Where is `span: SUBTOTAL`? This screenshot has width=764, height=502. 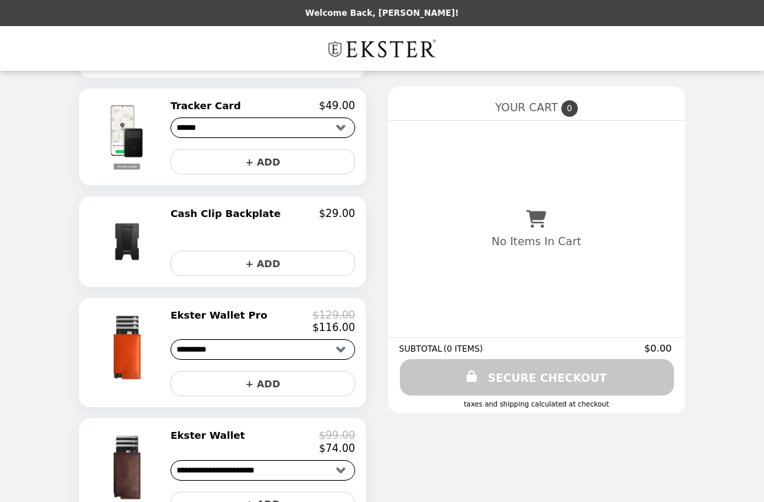 span: SUBTOTAL is located at coordinates (421, 349).